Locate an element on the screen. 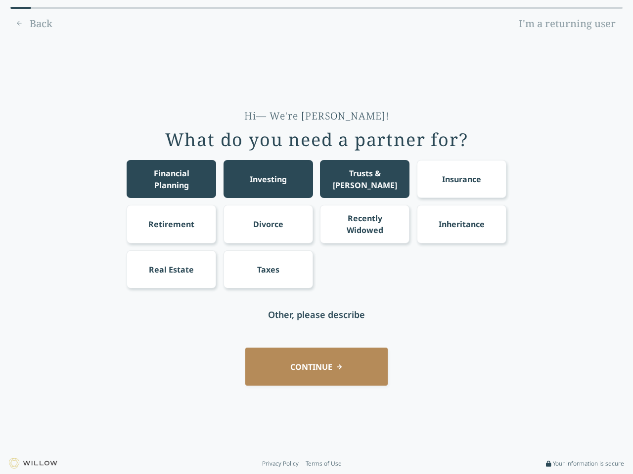 The height and width of the screenshot is (474, 633). div: Retirement is located at coordinates (171, 224).